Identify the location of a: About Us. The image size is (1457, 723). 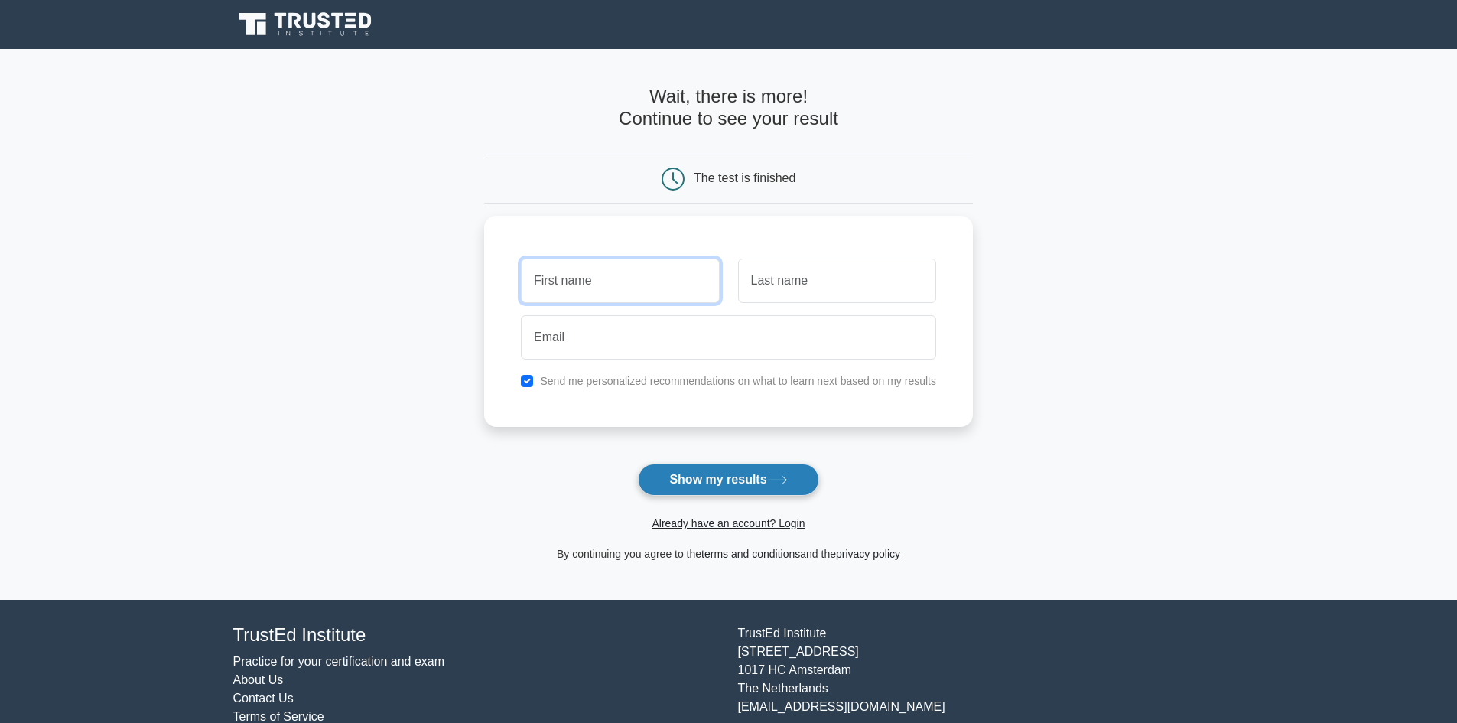
(259, 679).